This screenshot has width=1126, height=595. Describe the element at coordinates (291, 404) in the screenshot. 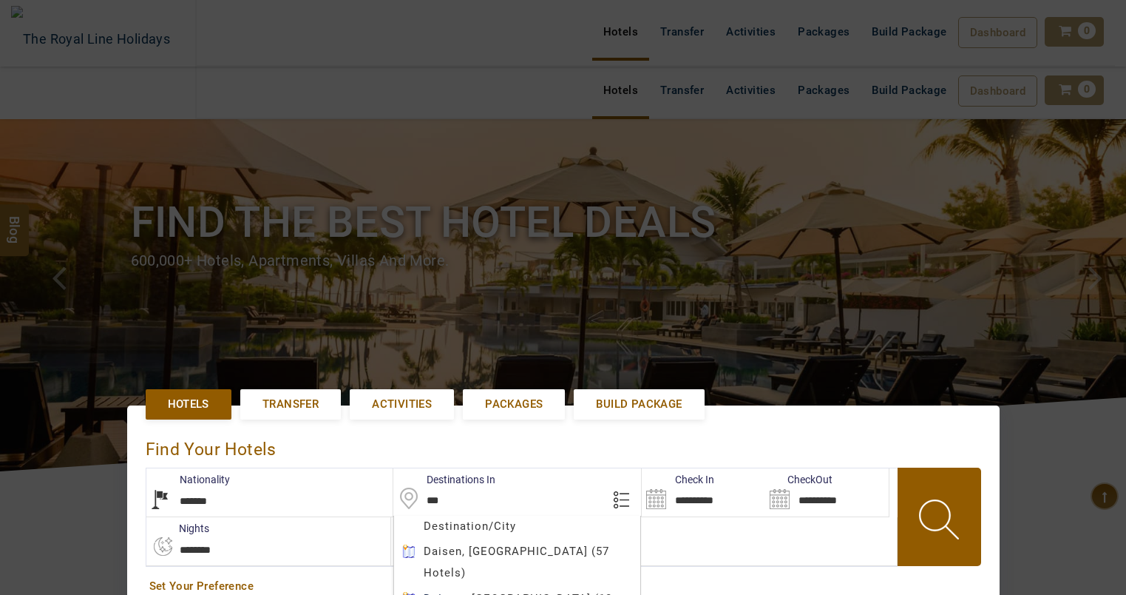

I see `span: Transfer` at that location.